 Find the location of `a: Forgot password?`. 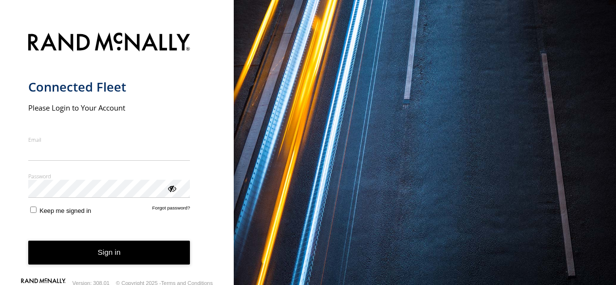

a: Forgot password? is located at coordinates (171, 209).